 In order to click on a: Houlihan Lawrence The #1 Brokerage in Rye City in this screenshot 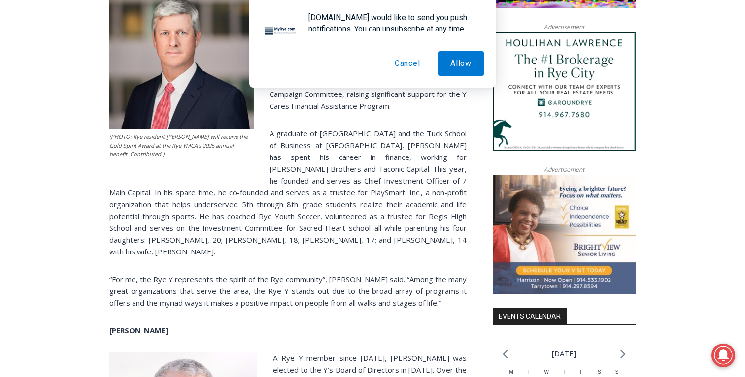, I will do `click(564, 92)`.